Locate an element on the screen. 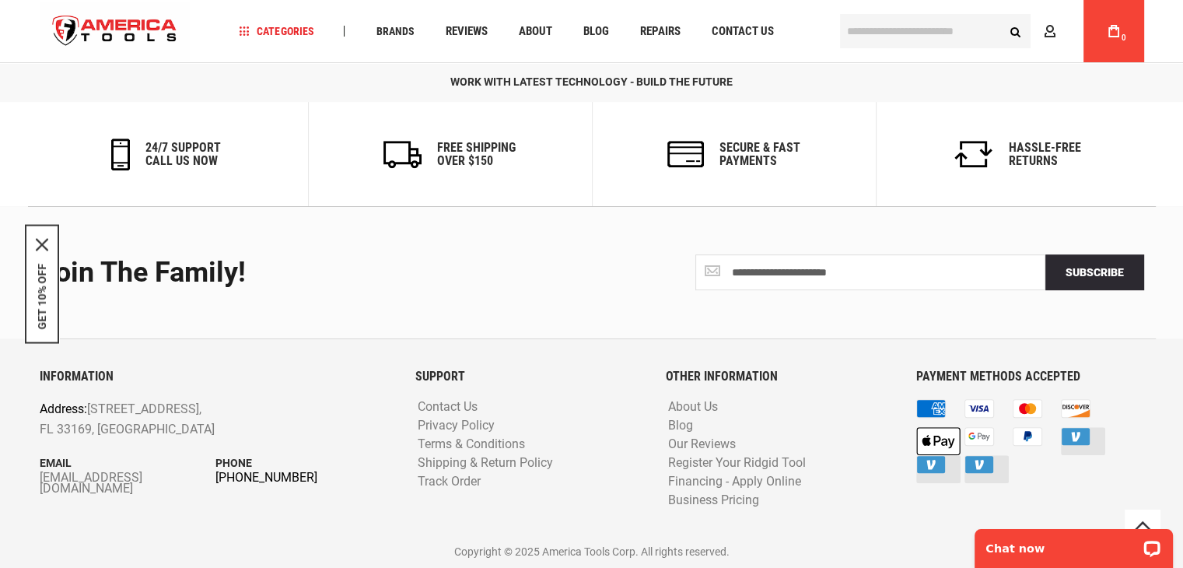 This screenshot has height=568, width=1183. span: Contact Us is located at coordinates (742, 31).